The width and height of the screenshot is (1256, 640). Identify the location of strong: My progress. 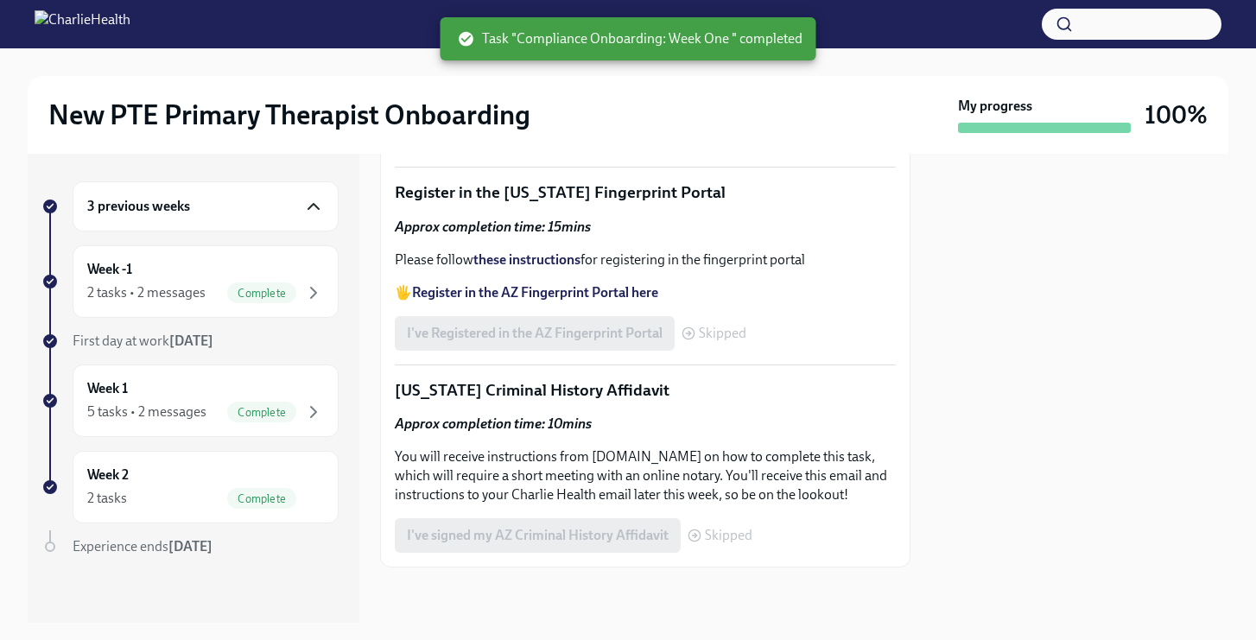
(995, 106).